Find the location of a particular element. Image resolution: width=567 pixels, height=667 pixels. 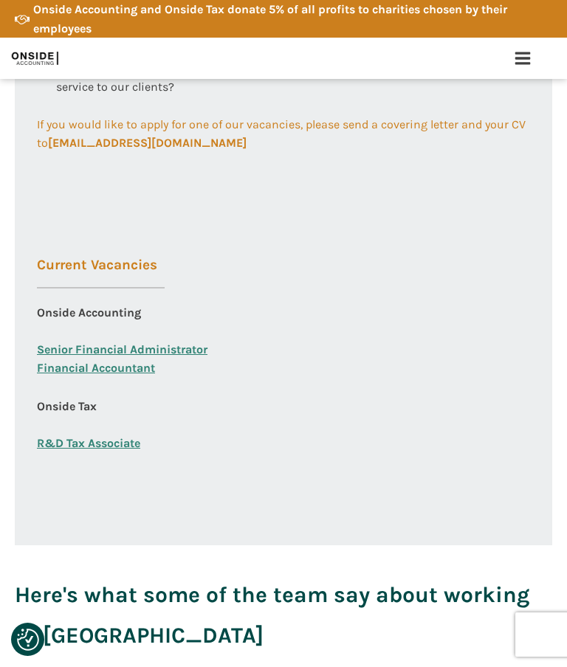

div: Onside Tax is located at coordinates (66, 415).